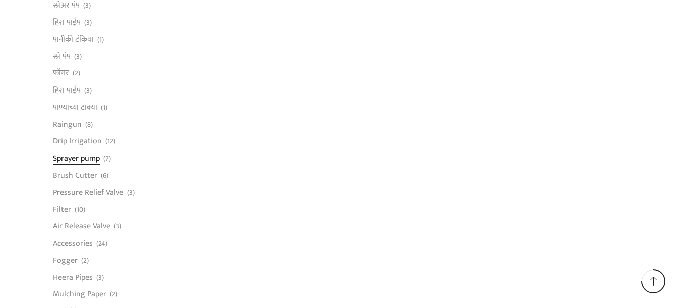 The width and height of the screenshot is (680, 308). Describe the element at coordinates (73, 278) in the screenshot. I see `a: Heera Pipes` at that location.